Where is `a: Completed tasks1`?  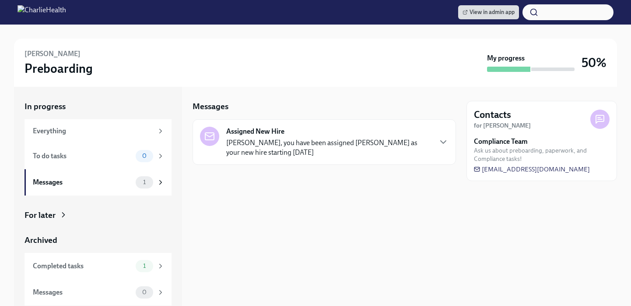 a: Completed tasks1 is located at coordinates (98, 266).